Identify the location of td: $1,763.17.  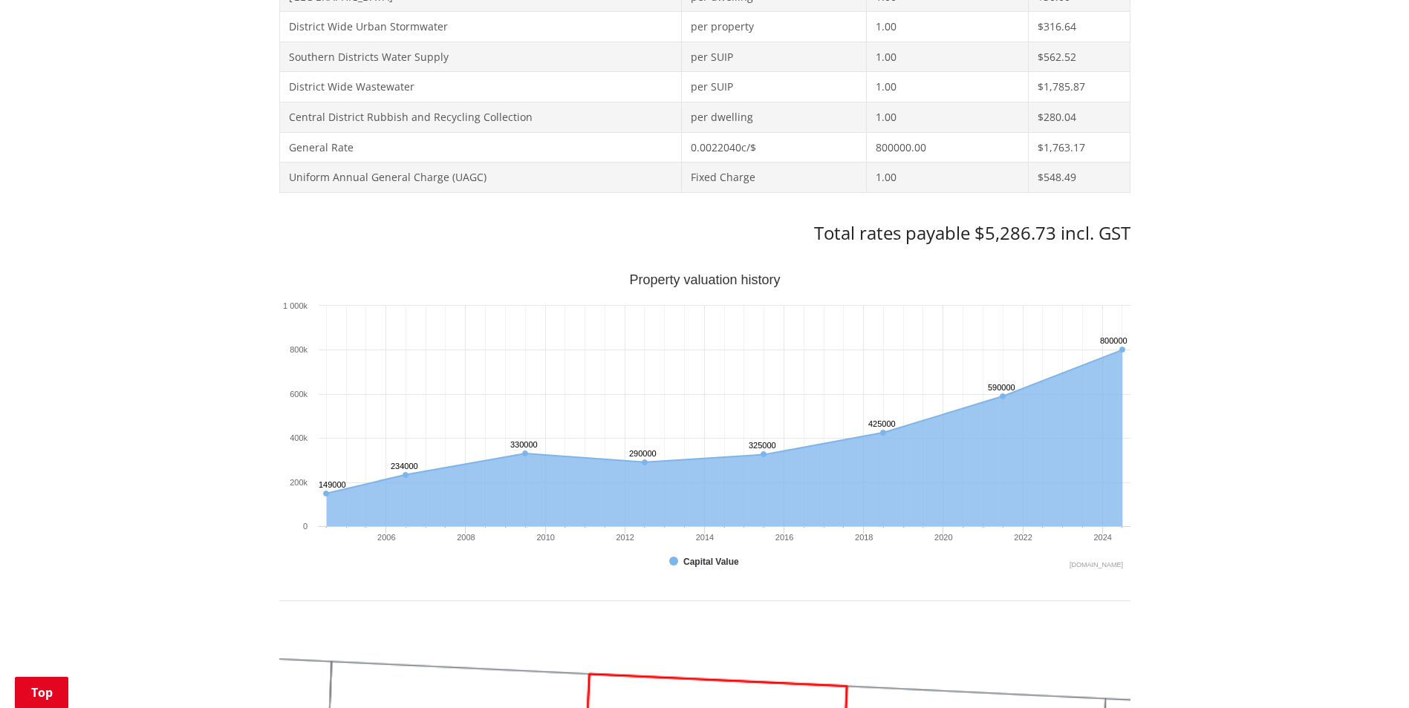
(1079, 147).